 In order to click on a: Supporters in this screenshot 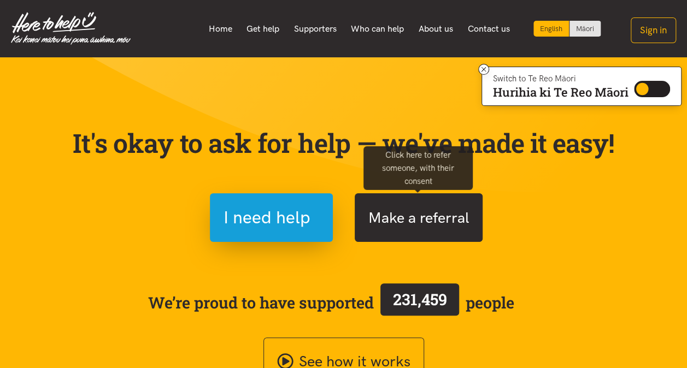, I will do `click(315, 29)`.